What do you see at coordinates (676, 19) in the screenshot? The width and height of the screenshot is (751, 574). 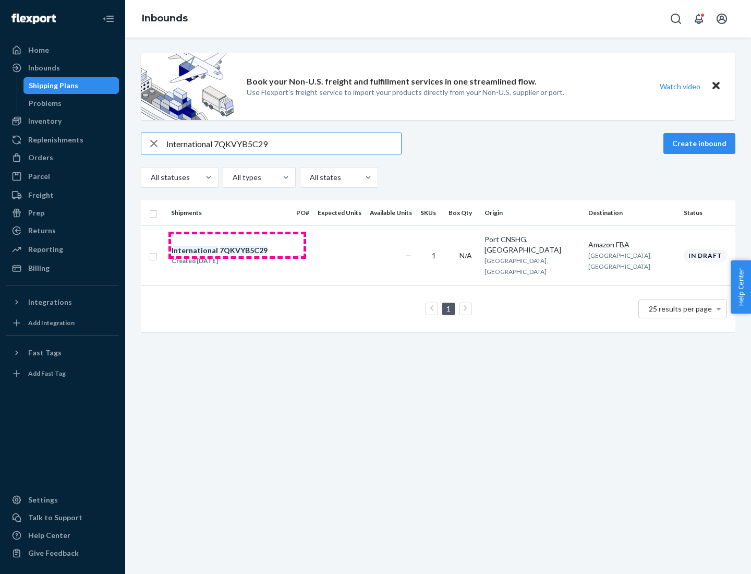 I see `button: Open Search Box` at bounding box center [676, 19].